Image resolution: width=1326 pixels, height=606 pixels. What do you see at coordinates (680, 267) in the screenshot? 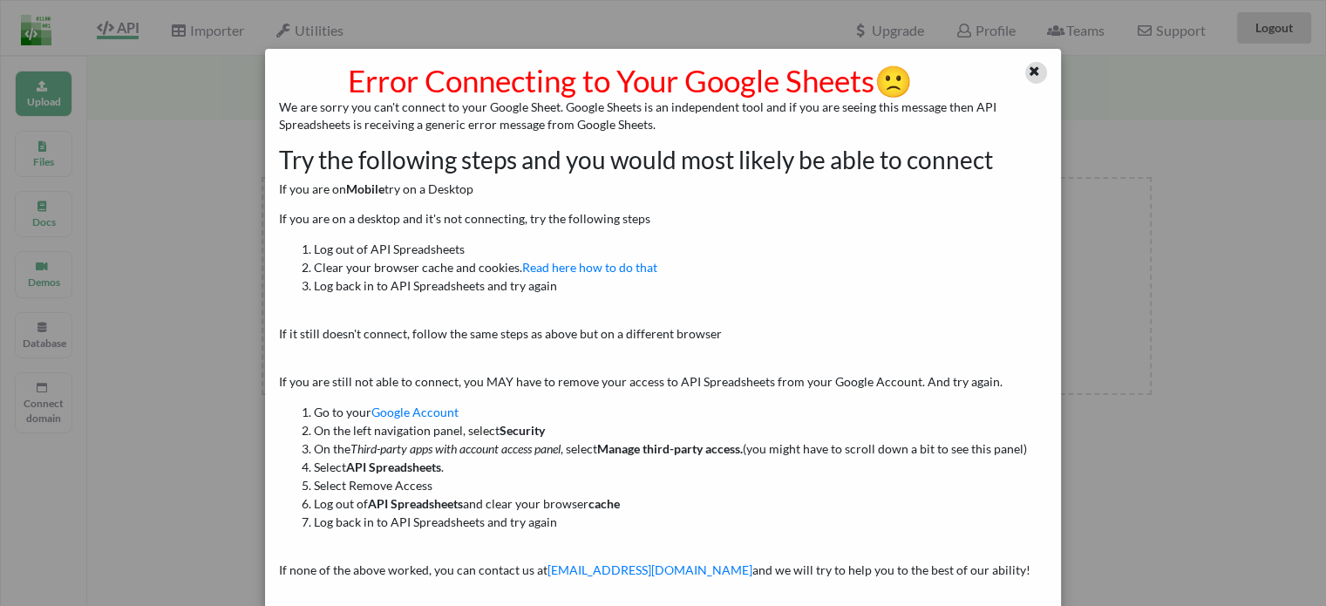
I see `li: Clear your browser cache and cookies.` at bounding box center [680, 267].